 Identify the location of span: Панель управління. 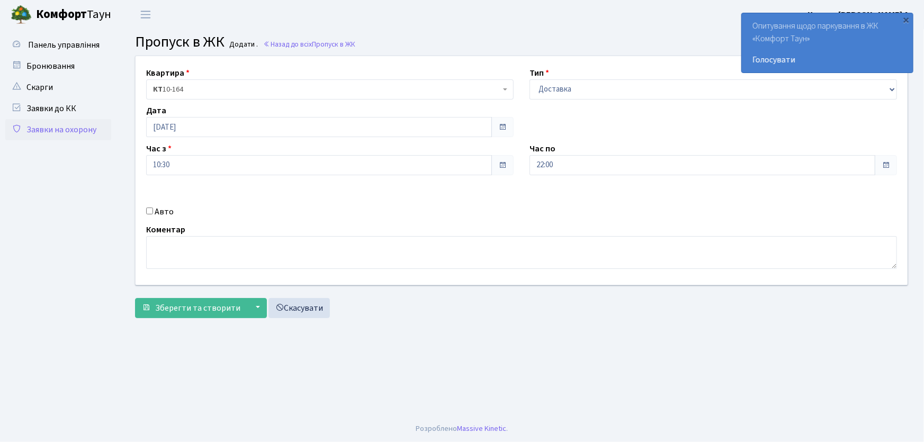
(64, 45).